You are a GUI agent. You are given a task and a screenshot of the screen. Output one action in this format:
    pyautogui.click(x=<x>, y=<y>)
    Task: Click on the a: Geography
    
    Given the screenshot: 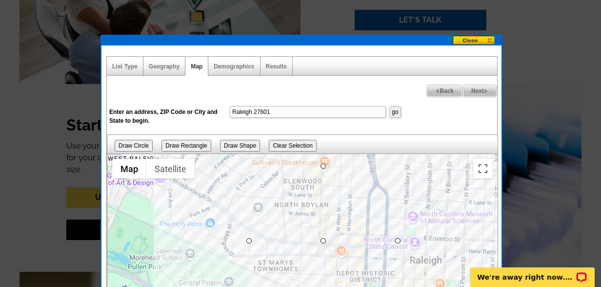 What is the action you would take?
    pyautogui.click(x=164, y=66)
    